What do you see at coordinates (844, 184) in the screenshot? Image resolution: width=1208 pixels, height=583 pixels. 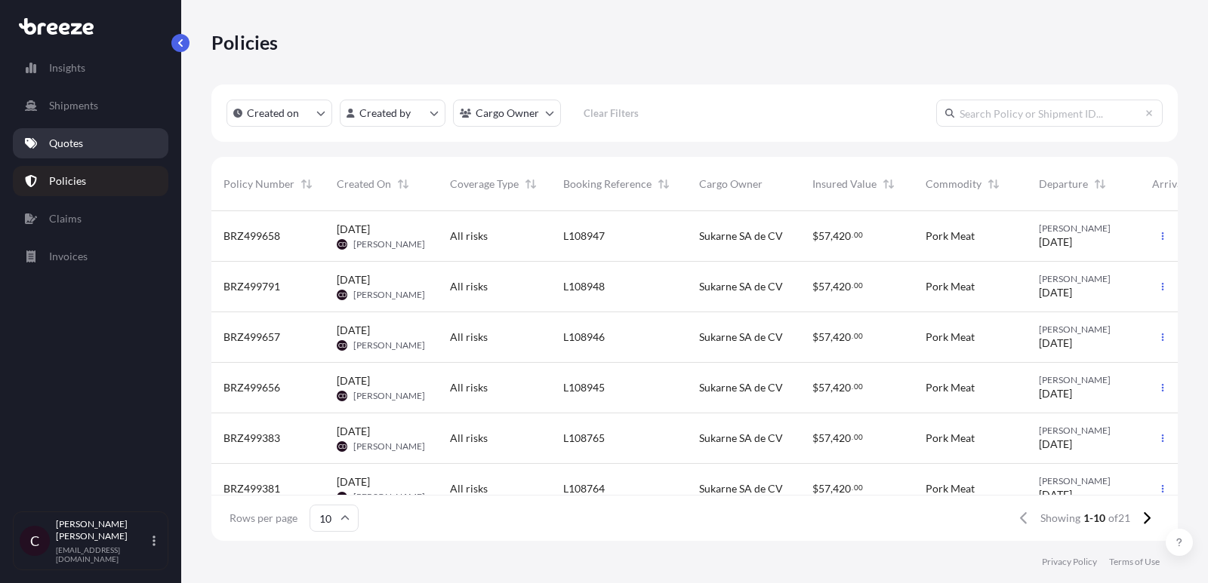 I see `span: Insured Value` at bounding box center [844, 184].